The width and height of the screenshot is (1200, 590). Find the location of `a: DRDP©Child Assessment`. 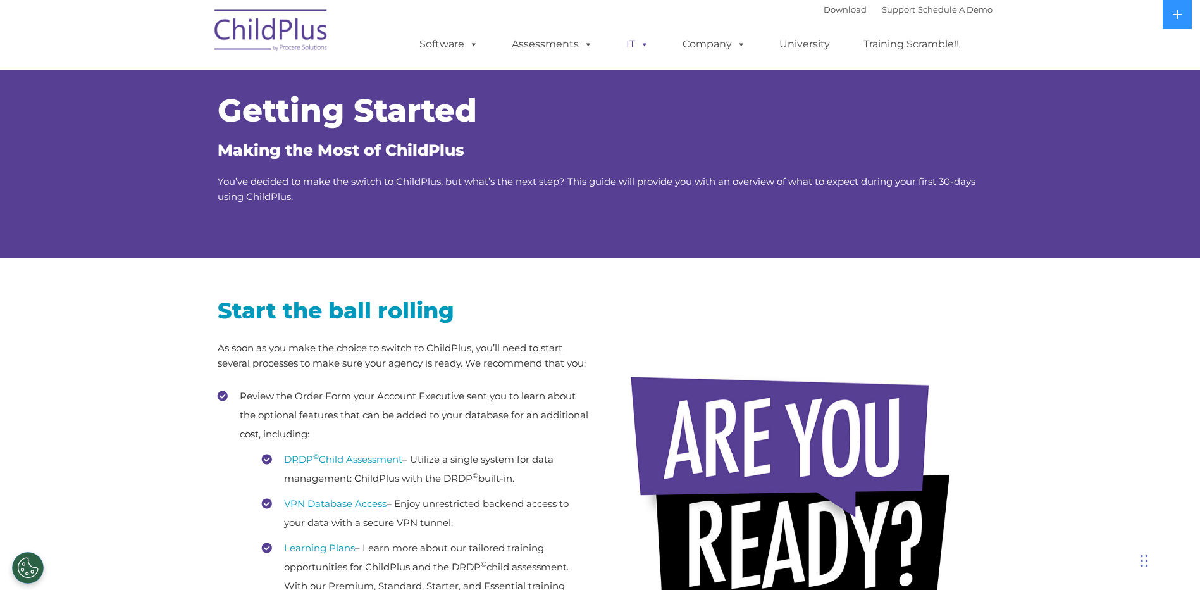

a: DRDP©Child Assessment is located at coordinates (343, 459).